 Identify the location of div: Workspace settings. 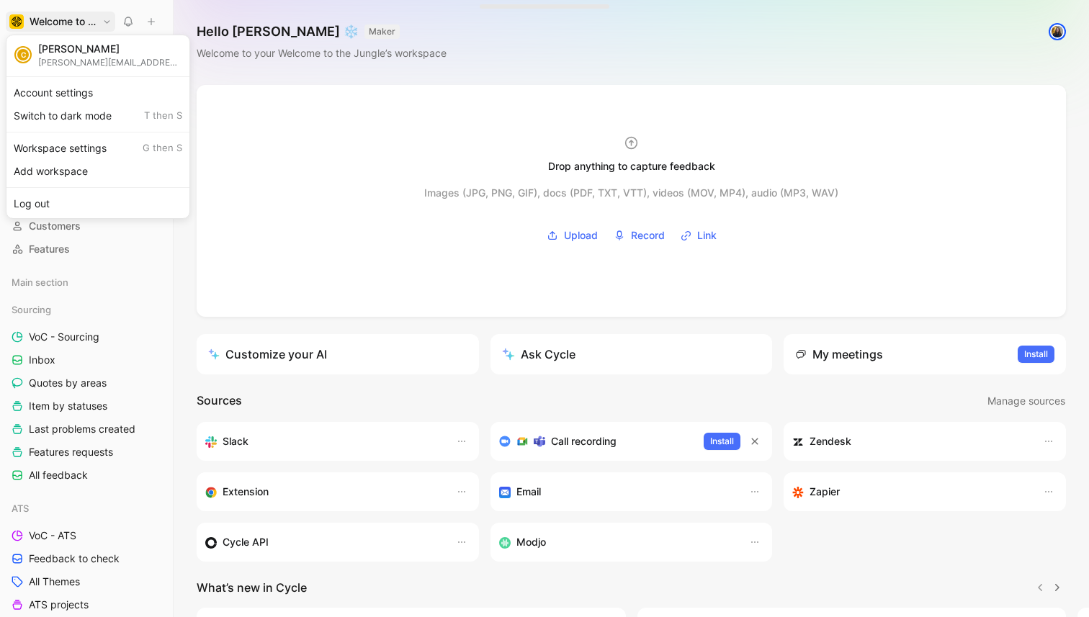
(98, 148).